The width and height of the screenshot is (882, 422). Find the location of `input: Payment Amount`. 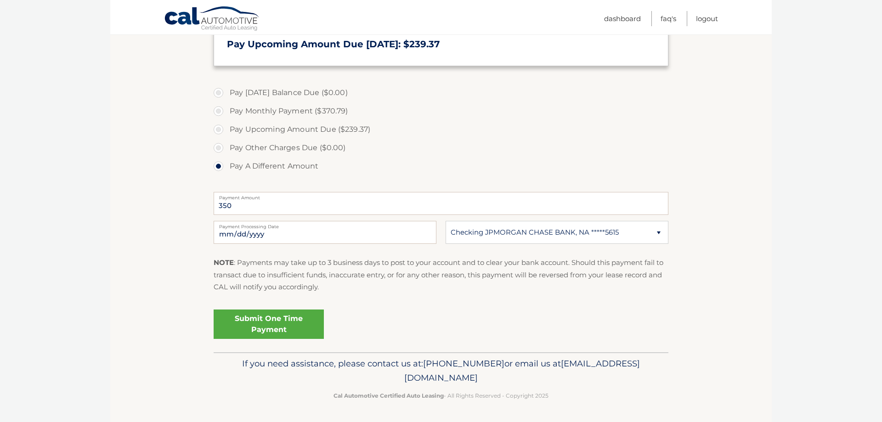

input: Payment Amount is located at coordinates (441, 203).